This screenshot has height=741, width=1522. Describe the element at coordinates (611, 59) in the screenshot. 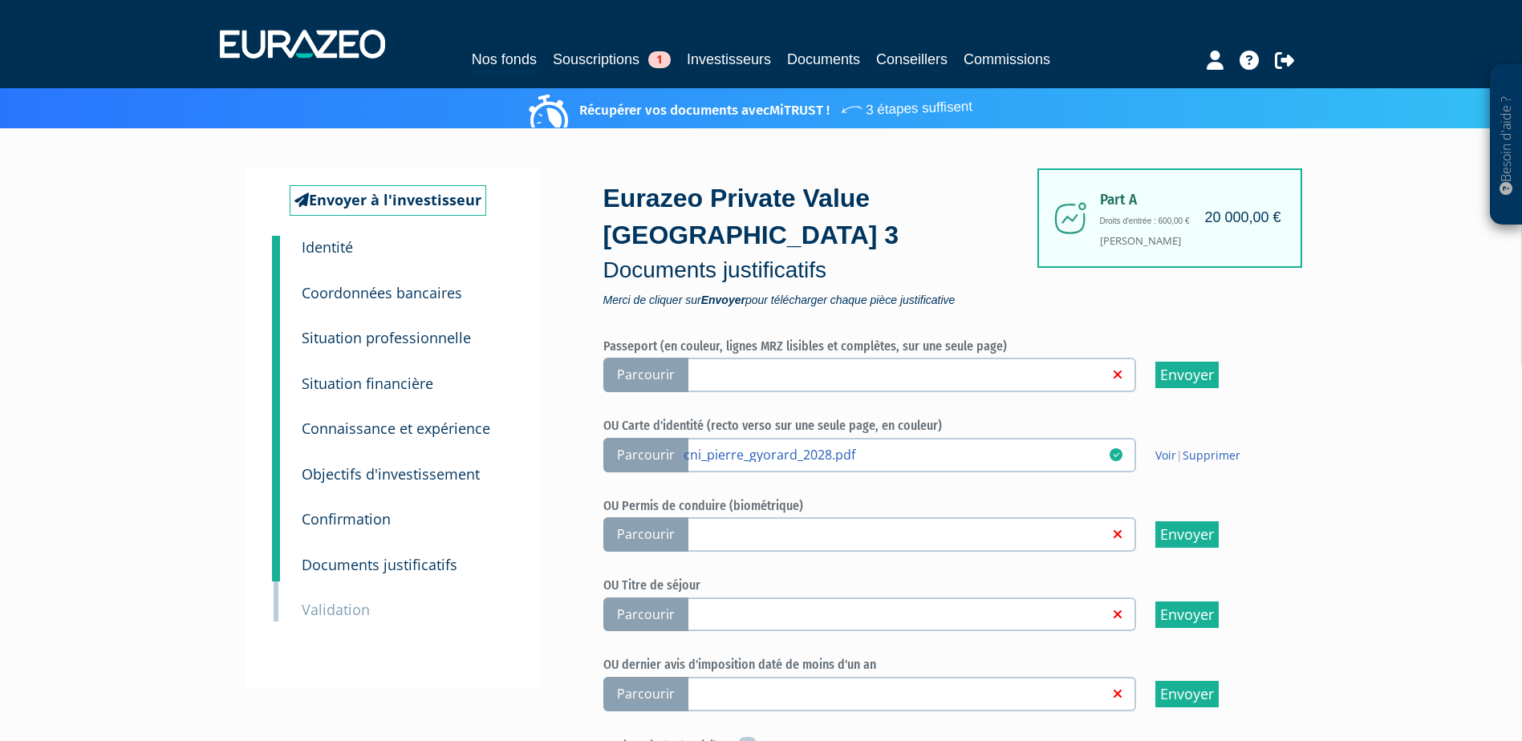

I see `a: Souscriptions1` at that location.